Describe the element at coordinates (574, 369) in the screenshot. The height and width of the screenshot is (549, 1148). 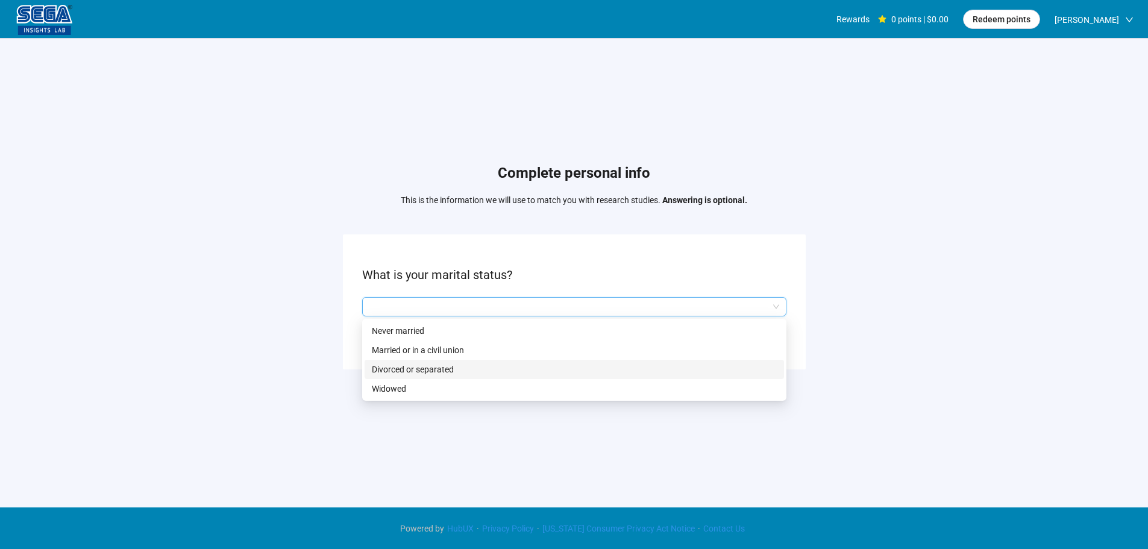
I see `p: Divorced or separated` at that location.